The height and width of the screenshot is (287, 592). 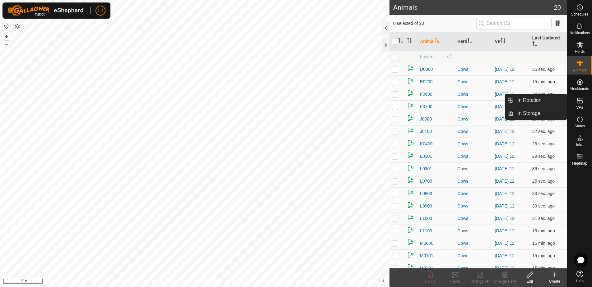 I want to click on th: Animal, so click(x=436, y=42).